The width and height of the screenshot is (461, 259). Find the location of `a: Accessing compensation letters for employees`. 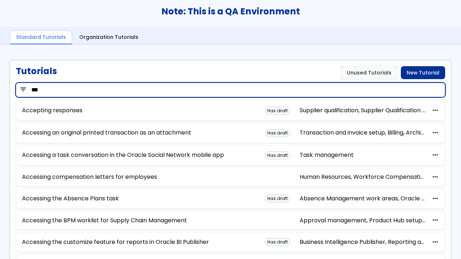

a: Accessing compensation letters for employees is located at coordinates (89, 177).